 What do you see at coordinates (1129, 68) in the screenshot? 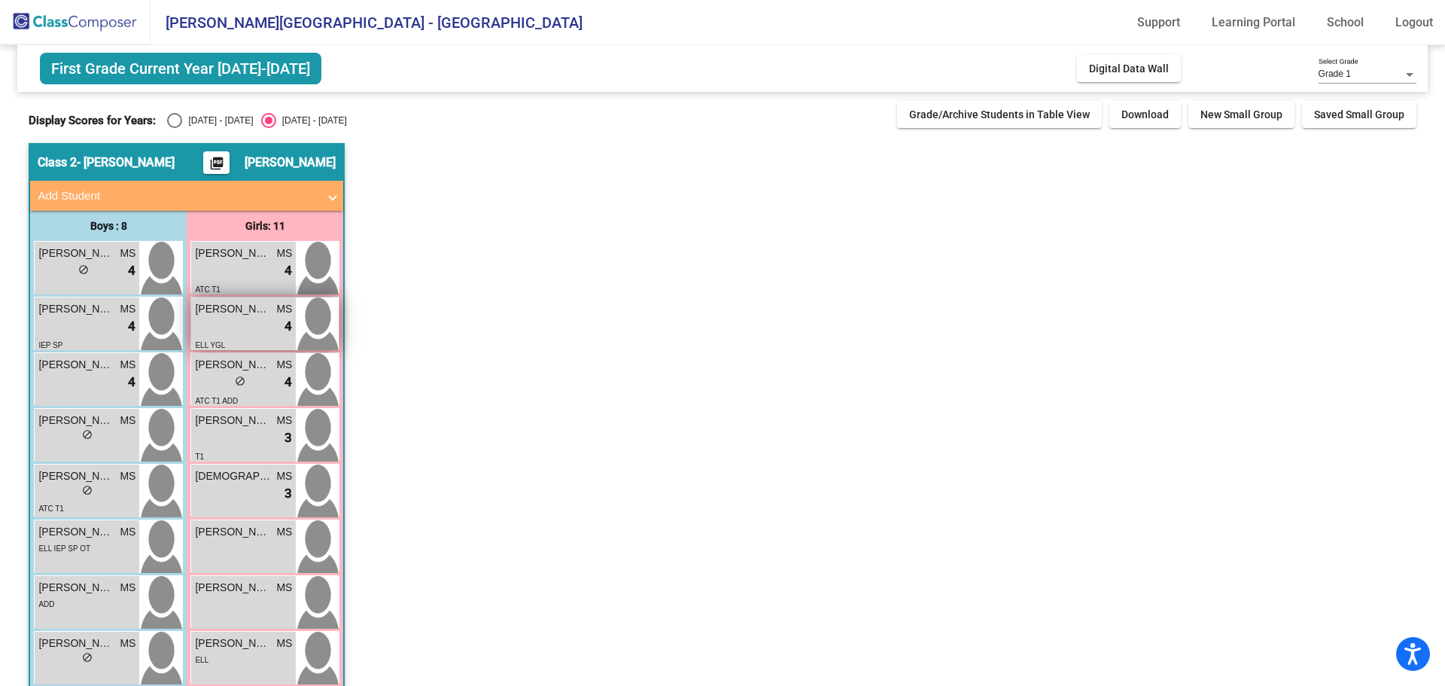
I see `span: Digital Data Wall` at bounding box center [1129, 68].